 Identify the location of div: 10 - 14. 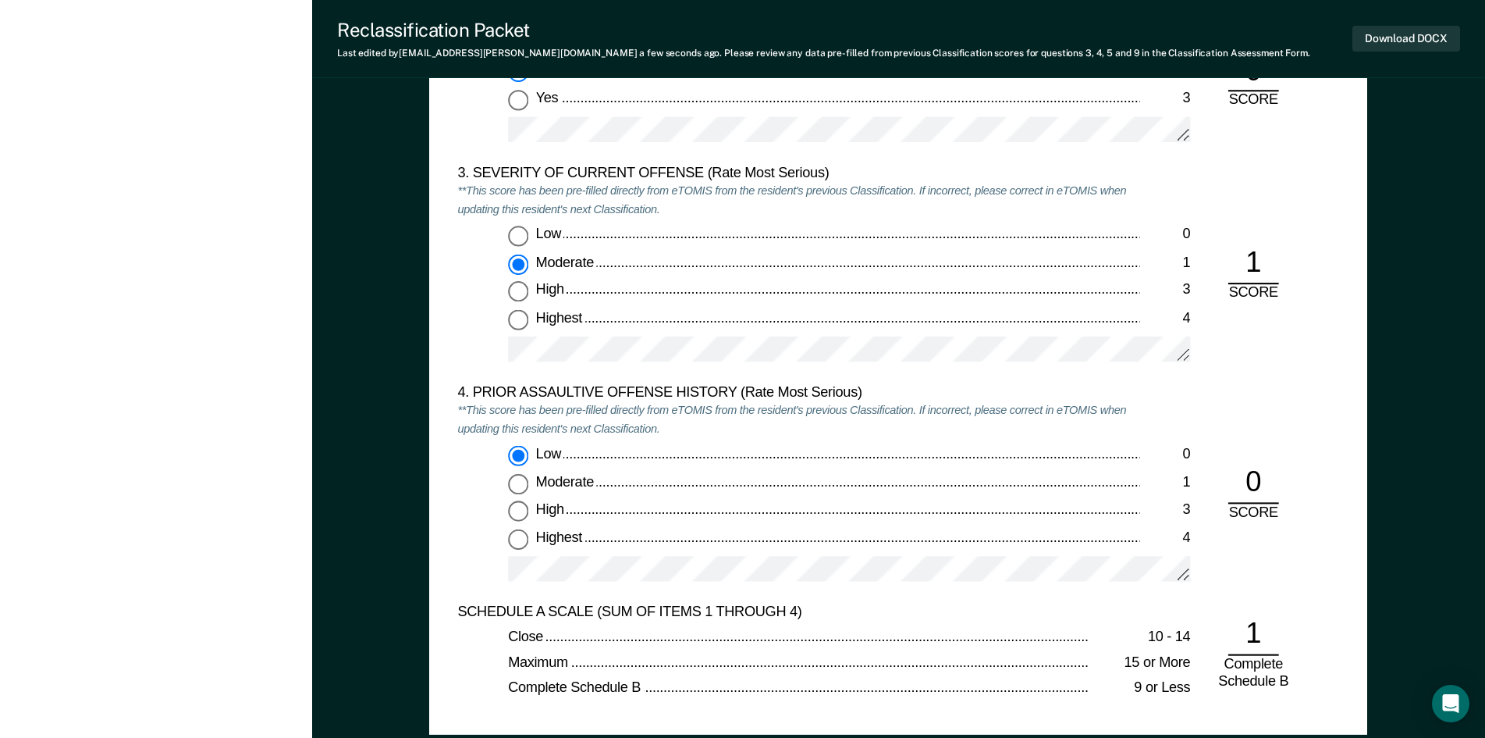
(1140, 638).